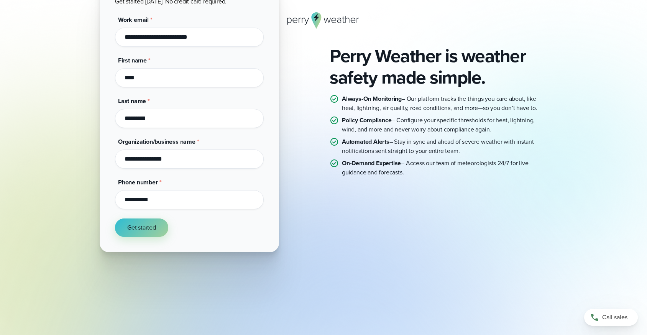 The image size is (647, 335). I want to click on span: Phone number, so click(138, 182).